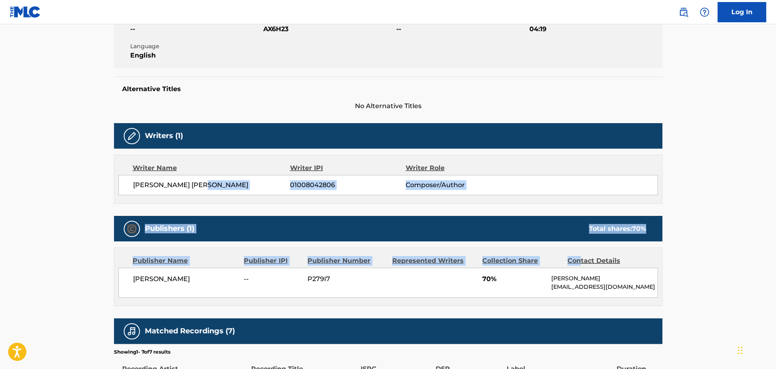 This screenshot has height=369, width=776. I want to click on h5: Alternative Titles, so click(388, 89).